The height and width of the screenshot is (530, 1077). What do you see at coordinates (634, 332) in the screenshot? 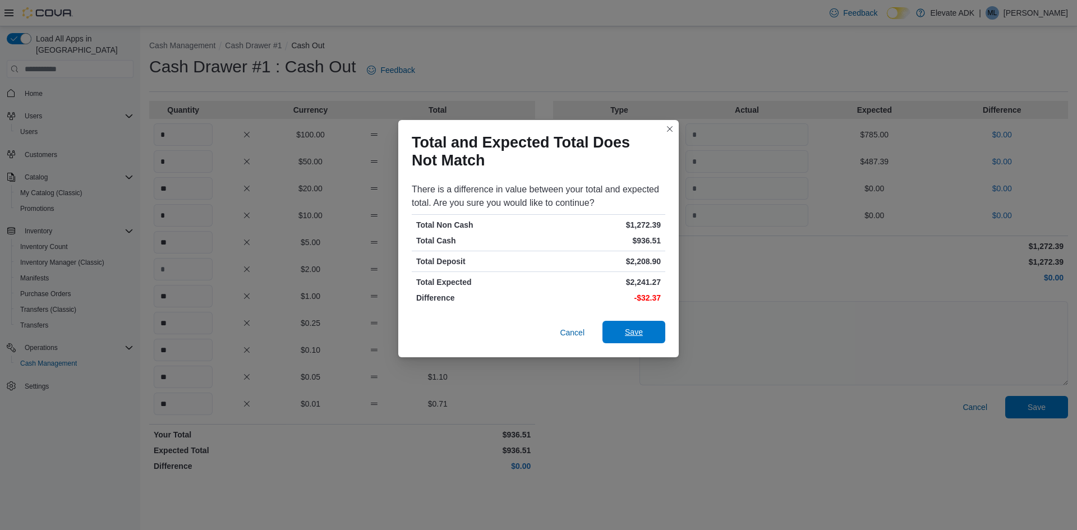
I see `button: Save` at bounding box center [634, 332].